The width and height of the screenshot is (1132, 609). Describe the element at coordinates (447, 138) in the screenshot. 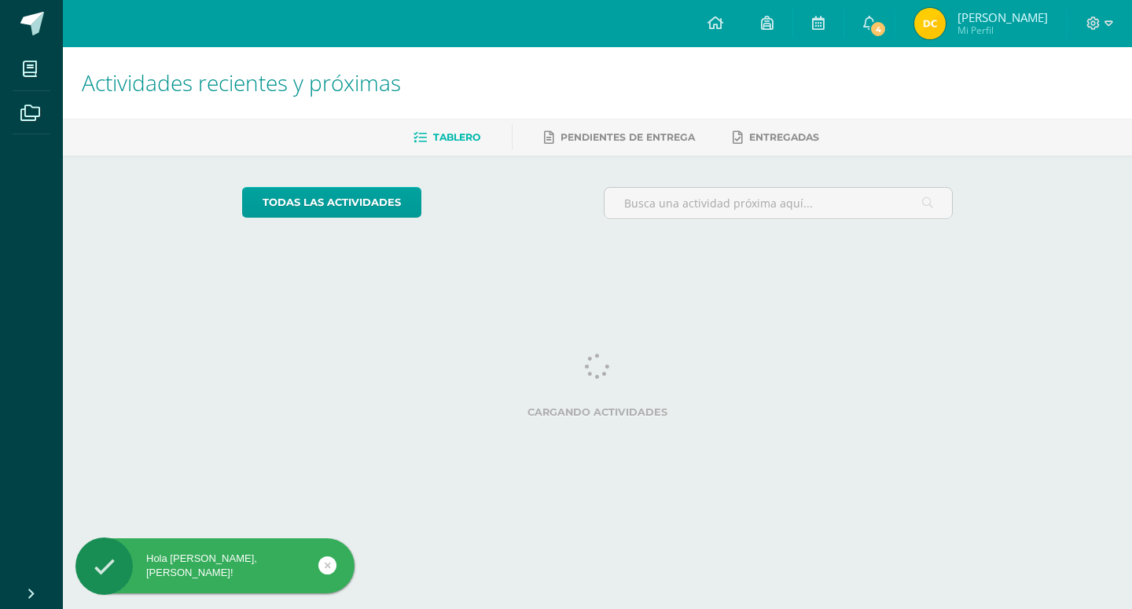

I see `a: Tablero` at that location.